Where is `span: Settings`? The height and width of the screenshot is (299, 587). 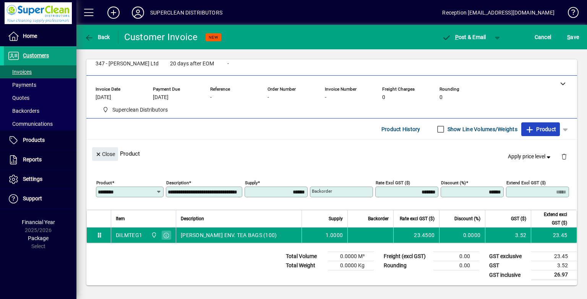 span: Settings is located at coordinates (33, 179).